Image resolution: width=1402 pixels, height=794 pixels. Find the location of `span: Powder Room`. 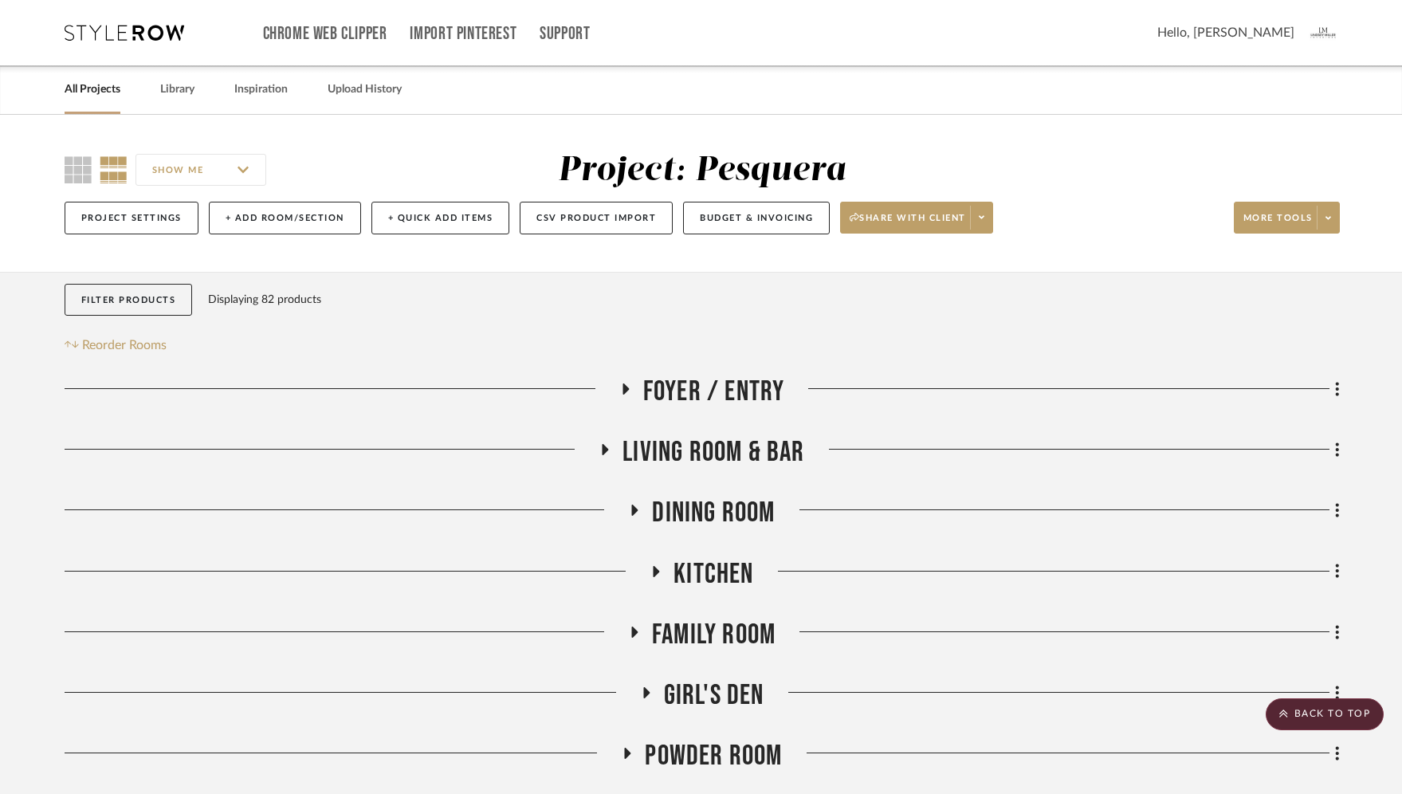

span: Powder Room is located at coordinates (714, 756).